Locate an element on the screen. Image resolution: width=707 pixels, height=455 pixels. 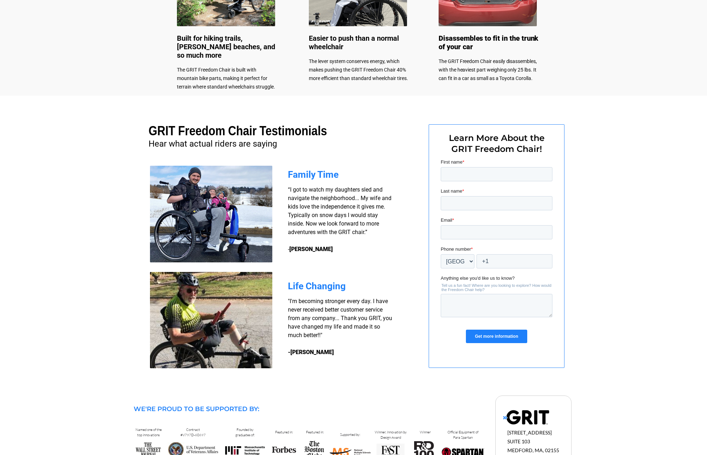
span: WE'RE PROUD TO BE SUPPORTED BY: is located at coordinates (196, 409).